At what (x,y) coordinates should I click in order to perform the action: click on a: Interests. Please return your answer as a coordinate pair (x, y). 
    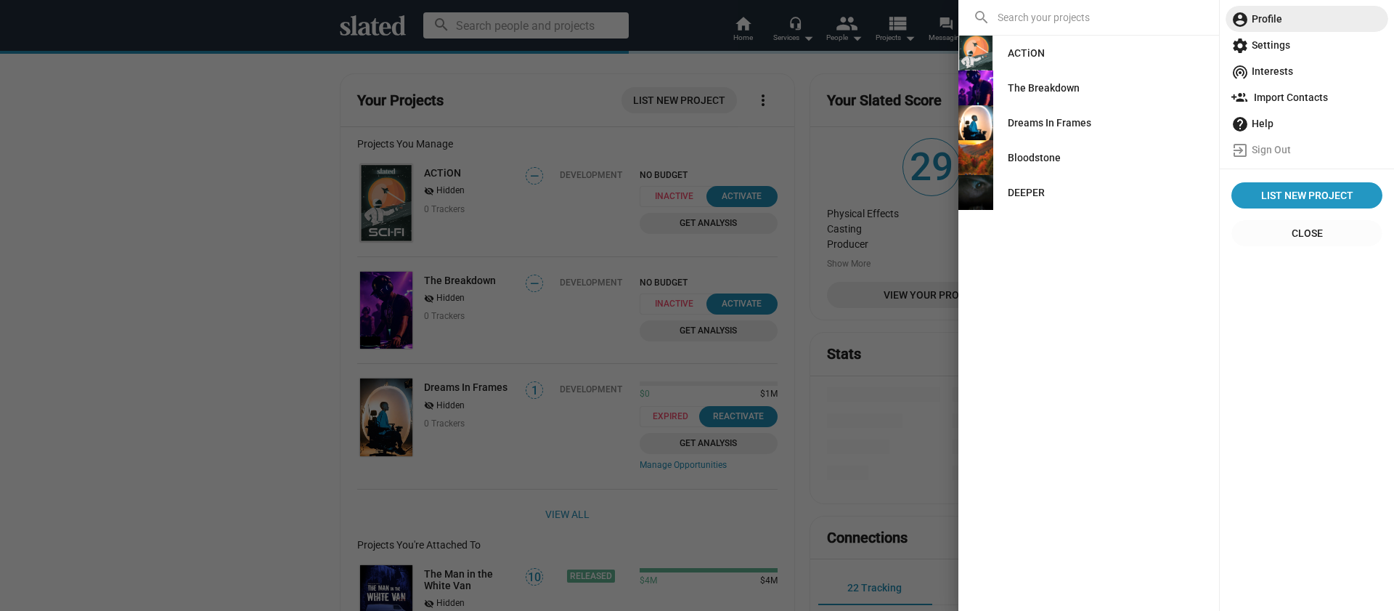
    Looking at the image, I should click on (1307, 71).